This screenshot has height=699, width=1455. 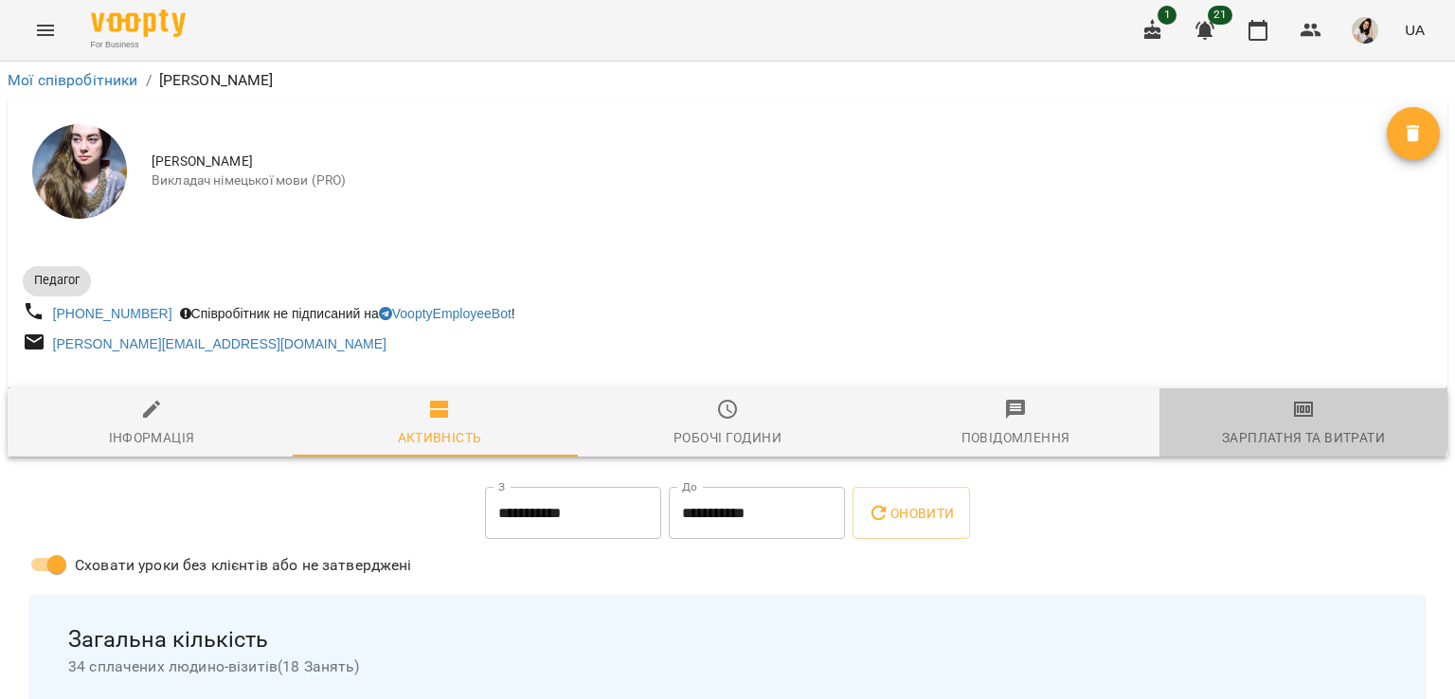 I want to click on button: Видалити, so click(x=1413, y=134).